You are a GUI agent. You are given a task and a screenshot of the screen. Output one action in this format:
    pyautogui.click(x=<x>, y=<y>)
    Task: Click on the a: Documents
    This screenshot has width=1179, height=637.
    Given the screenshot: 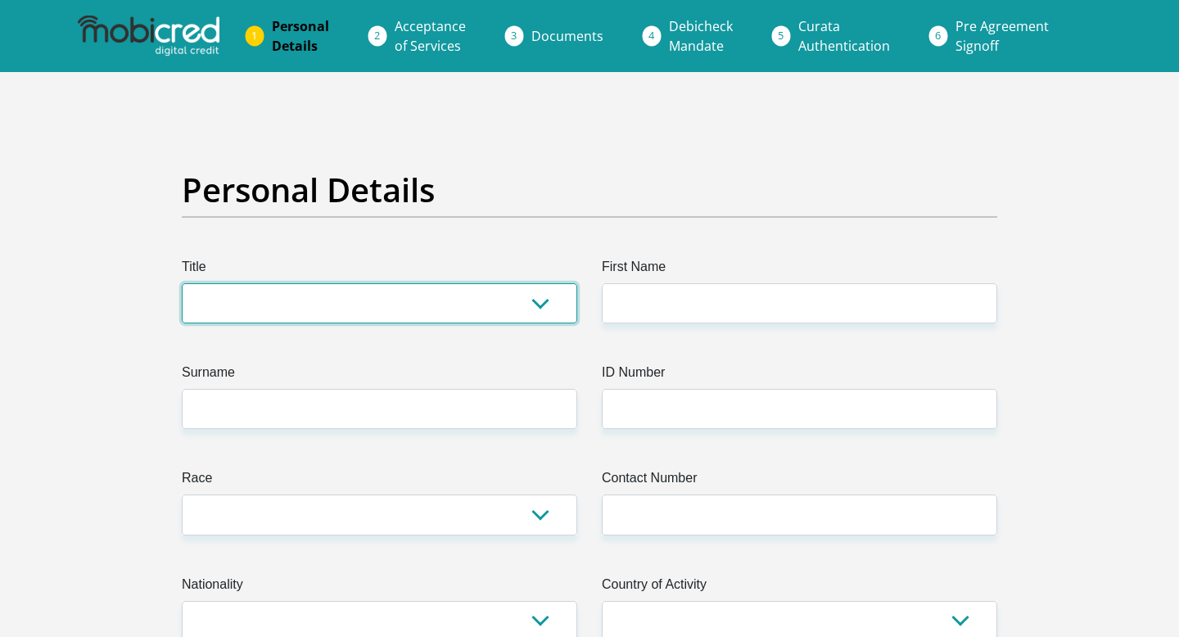 What is the action you would take?
    pyautogui.click(x=567, y=36)
    